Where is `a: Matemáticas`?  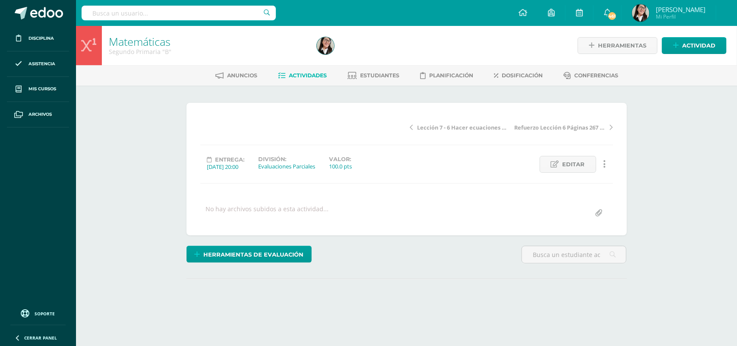
a: Matemáticas is located at coordinates (139, 41).